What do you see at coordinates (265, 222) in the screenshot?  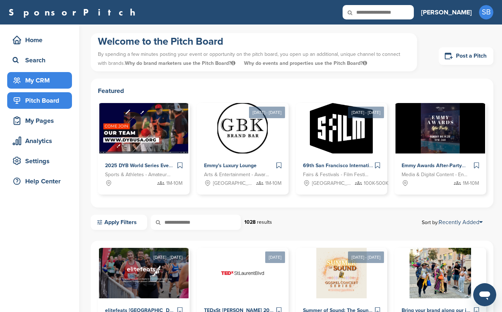 I see `span: results` at bounding box center [265, 222].